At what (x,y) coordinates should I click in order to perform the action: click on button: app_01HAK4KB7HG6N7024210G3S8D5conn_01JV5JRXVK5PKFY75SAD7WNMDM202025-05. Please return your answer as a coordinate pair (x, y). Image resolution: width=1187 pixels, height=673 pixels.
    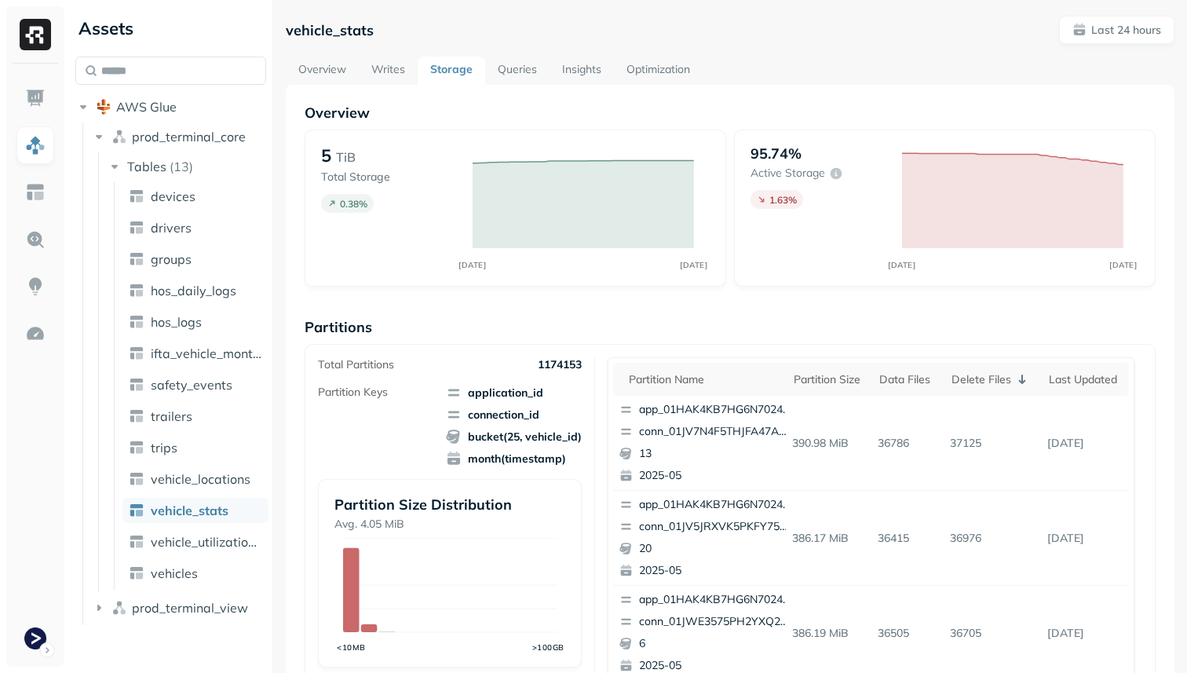
    Looking at the image, I should click on (706, 538).